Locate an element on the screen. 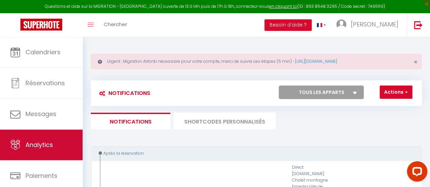  span: Réservations is located at coordinates (45, 83).